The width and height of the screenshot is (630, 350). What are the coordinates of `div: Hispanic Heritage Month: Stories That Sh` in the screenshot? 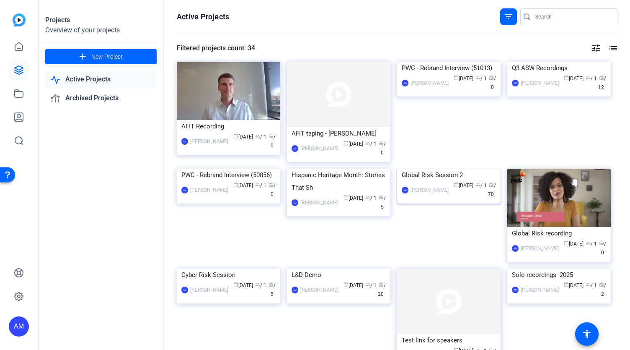 It's located at (339, 181).